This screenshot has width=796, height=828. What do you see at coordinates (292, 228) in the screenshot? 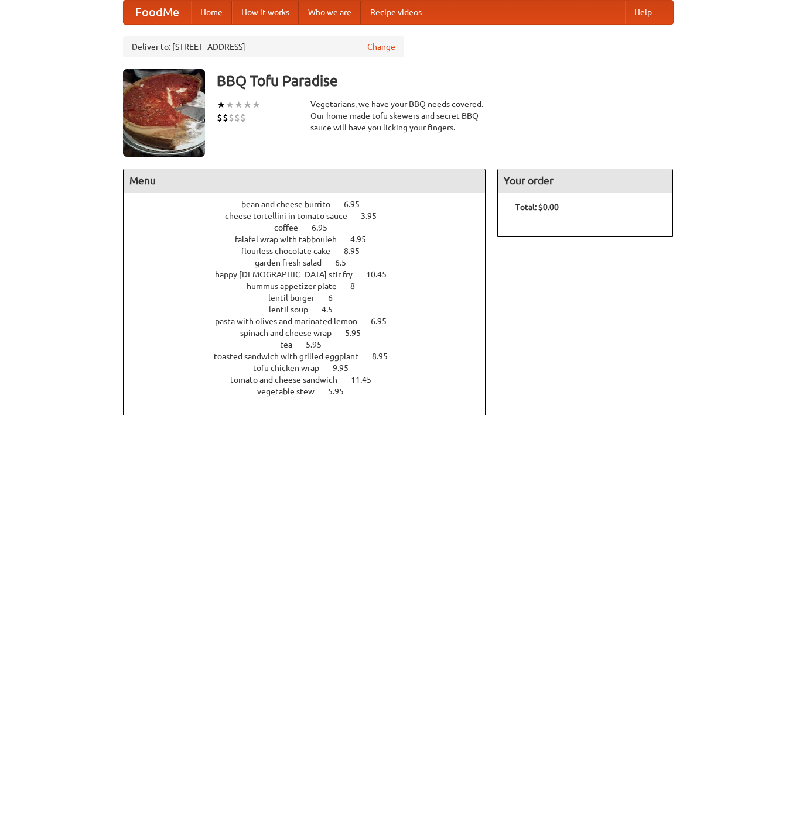
I see `span: coffee` at bounding box center [292, 228].